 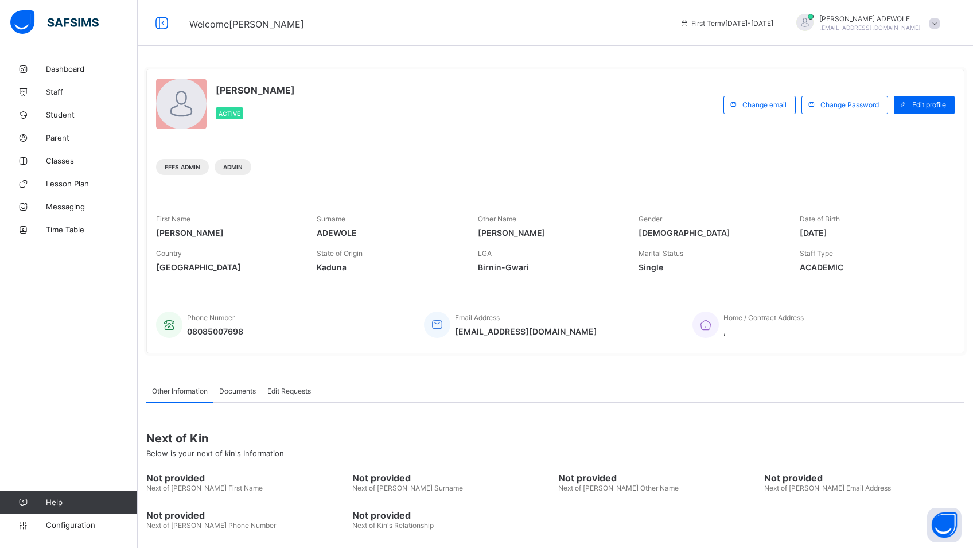 I want to click on span: ACADEMIC, so click(x=871, y=267).